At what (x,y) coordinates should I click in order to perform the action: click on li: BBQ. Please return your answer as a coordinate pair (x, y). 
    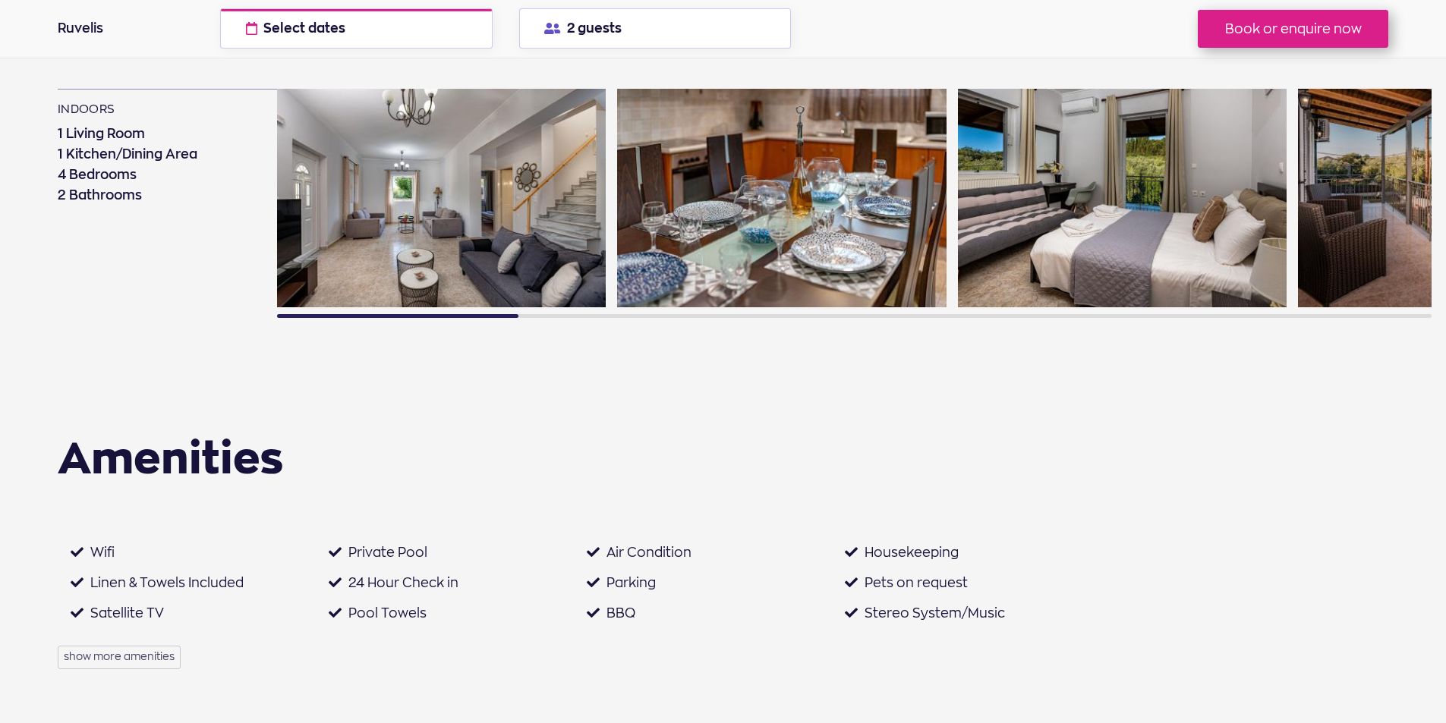
    Looking at the image, I should click on (735, 613).